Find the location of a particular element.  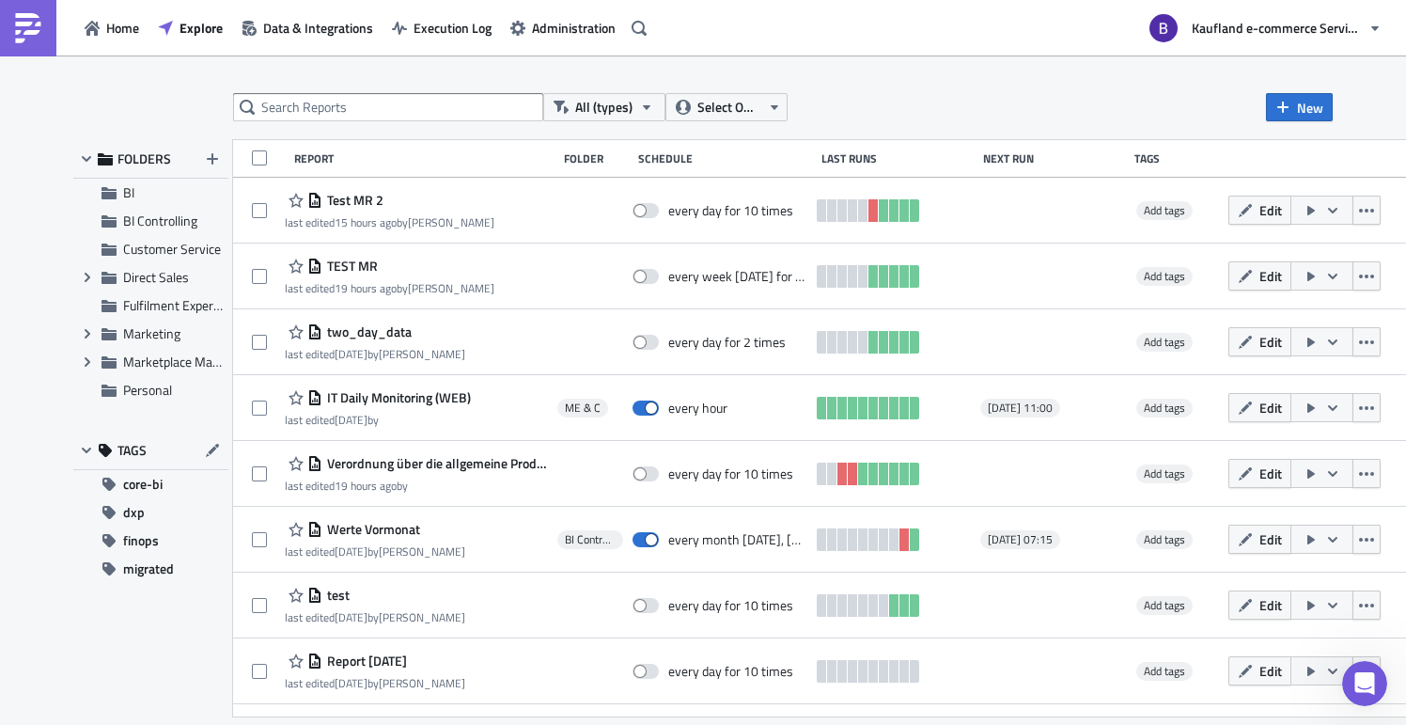

span: Test MR 2 is located at coordinates (352, 200).